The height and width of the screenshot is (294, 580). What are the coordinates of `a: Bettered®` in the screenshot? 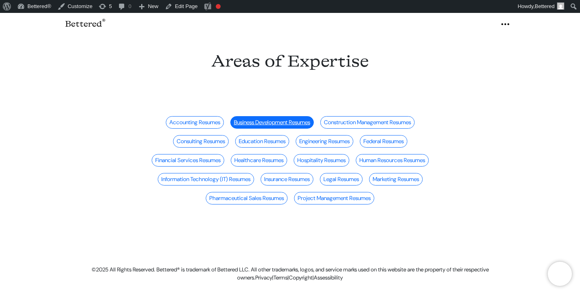 It's located at (85, 24).